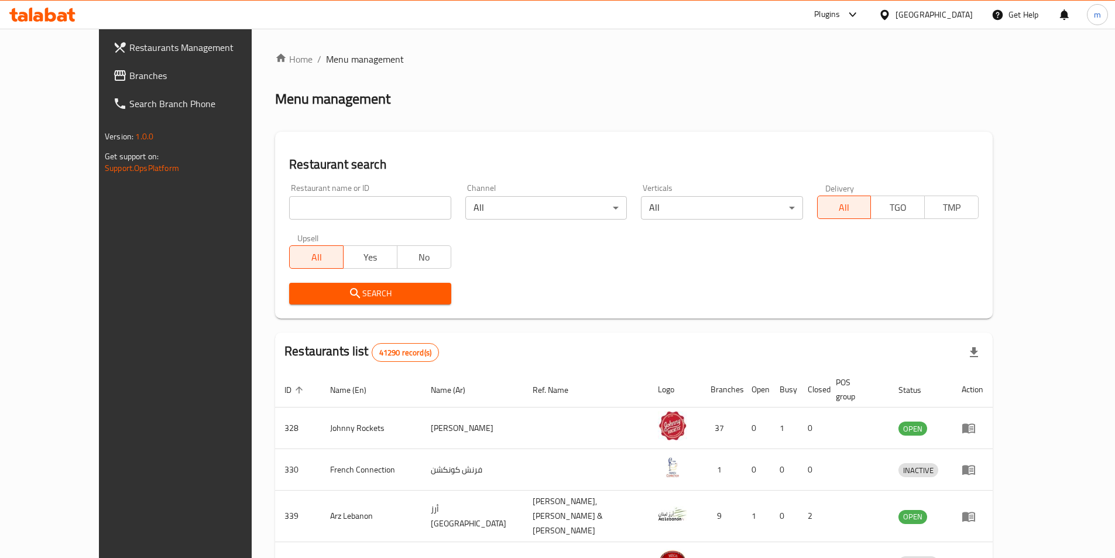  Describe the element at coordinates (362, 352) in the screenshot. I see `h2: Restaurants list` at that location.